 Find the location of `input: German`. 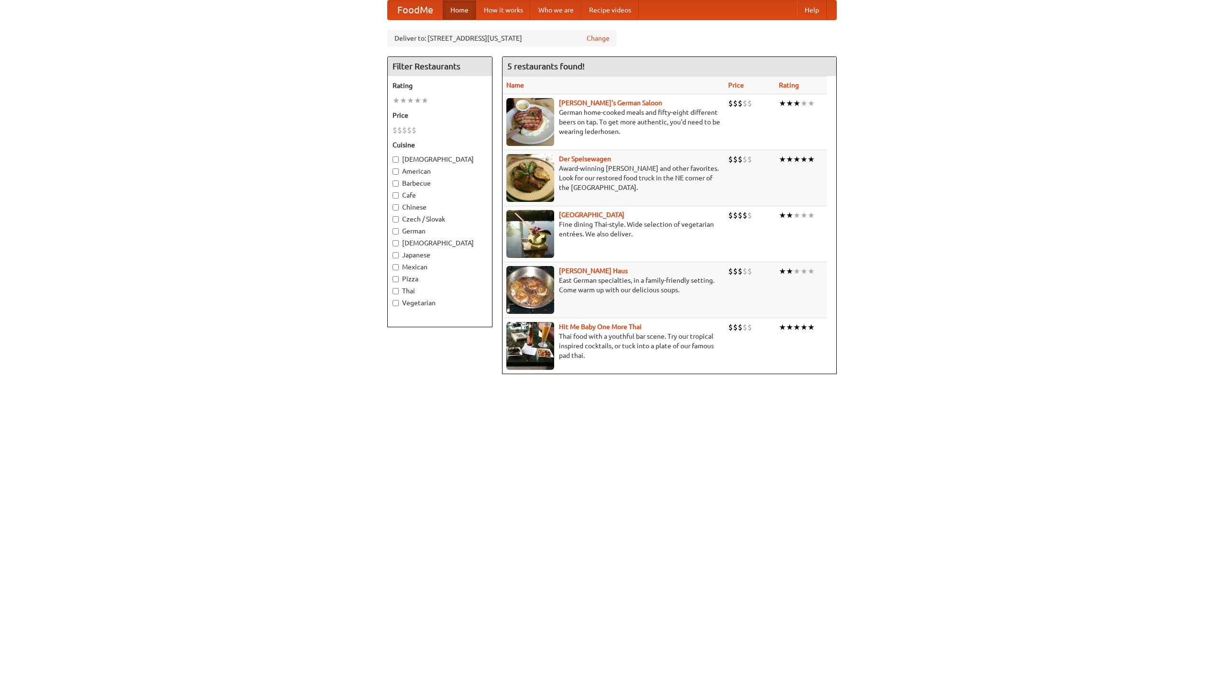

input: German is located at coordinates (395, 231).